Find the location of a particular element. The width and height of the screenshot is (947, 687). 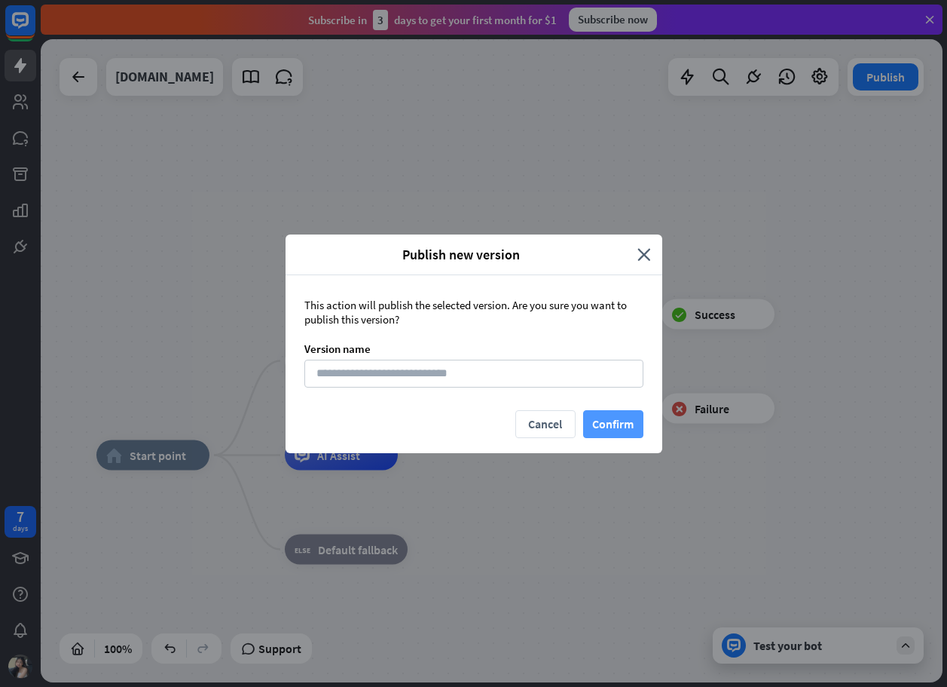

div: Version name is located at coordinates (474, 348).